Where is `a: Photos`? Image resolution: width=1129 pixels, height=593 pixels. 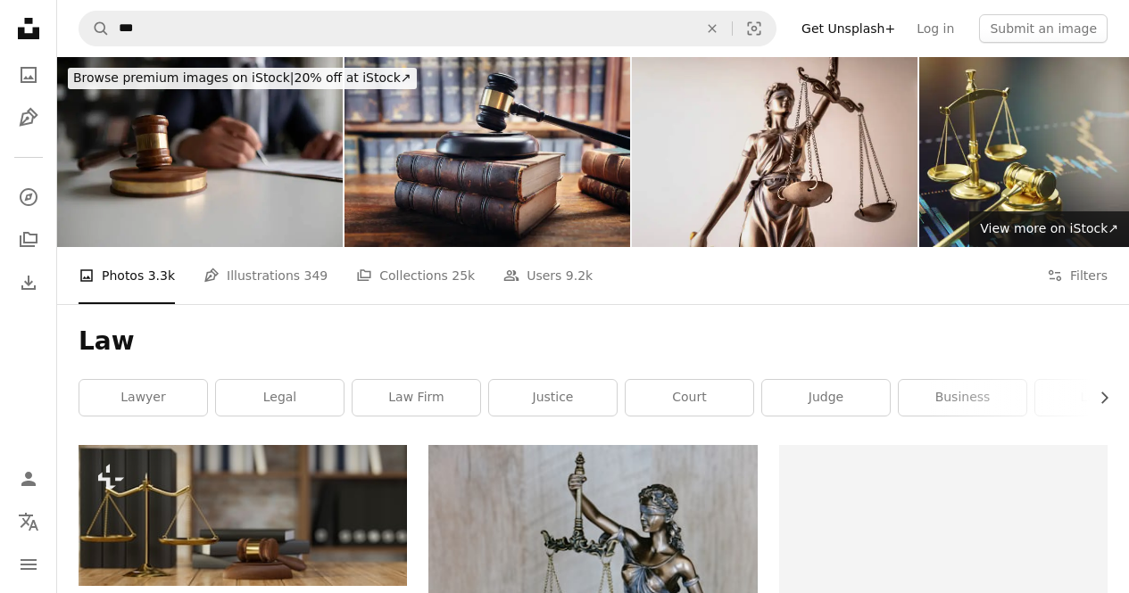
a: Photos is located at coordinates (29, 75).